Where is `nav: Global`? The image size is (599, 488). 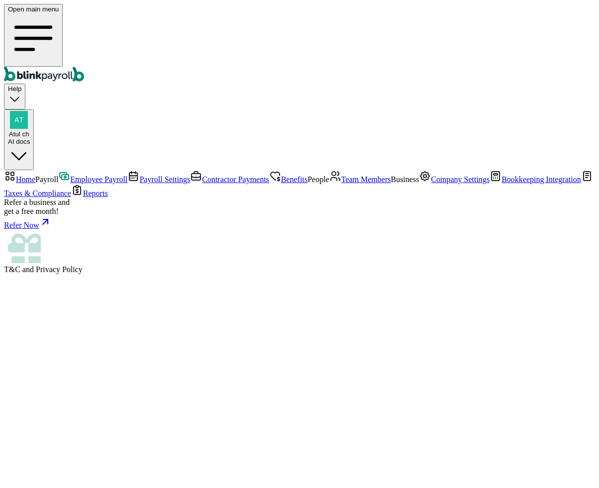 nav: Global is located at coordinates (299, 44).